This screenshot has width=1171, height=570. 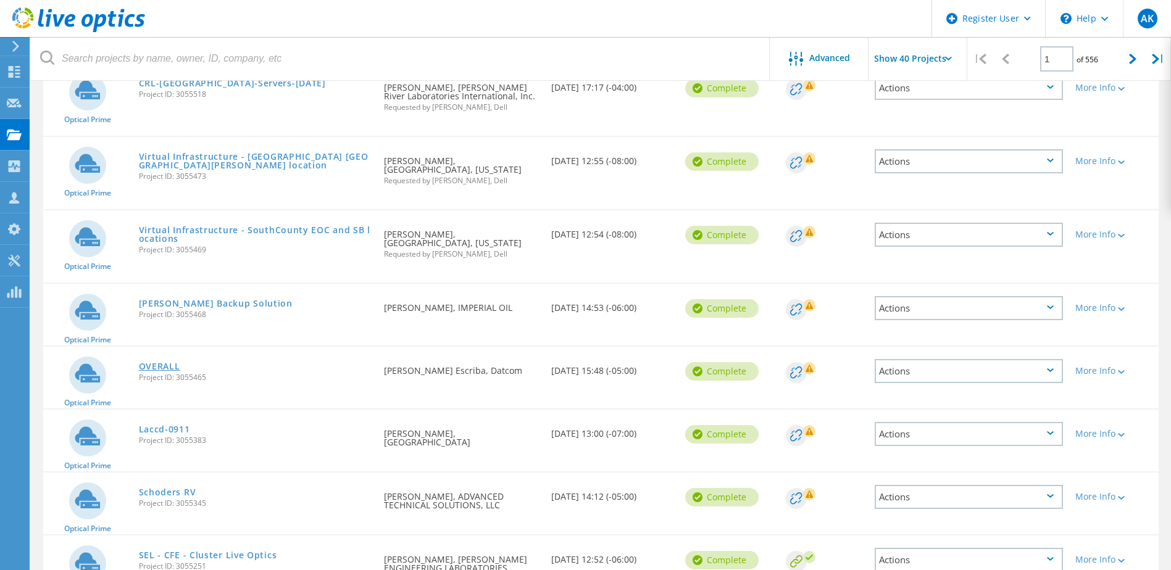 What do you see at coordinates (1066, 19) in the screenshot?
I see `svg: \n` at bounding box center [1066, 19].